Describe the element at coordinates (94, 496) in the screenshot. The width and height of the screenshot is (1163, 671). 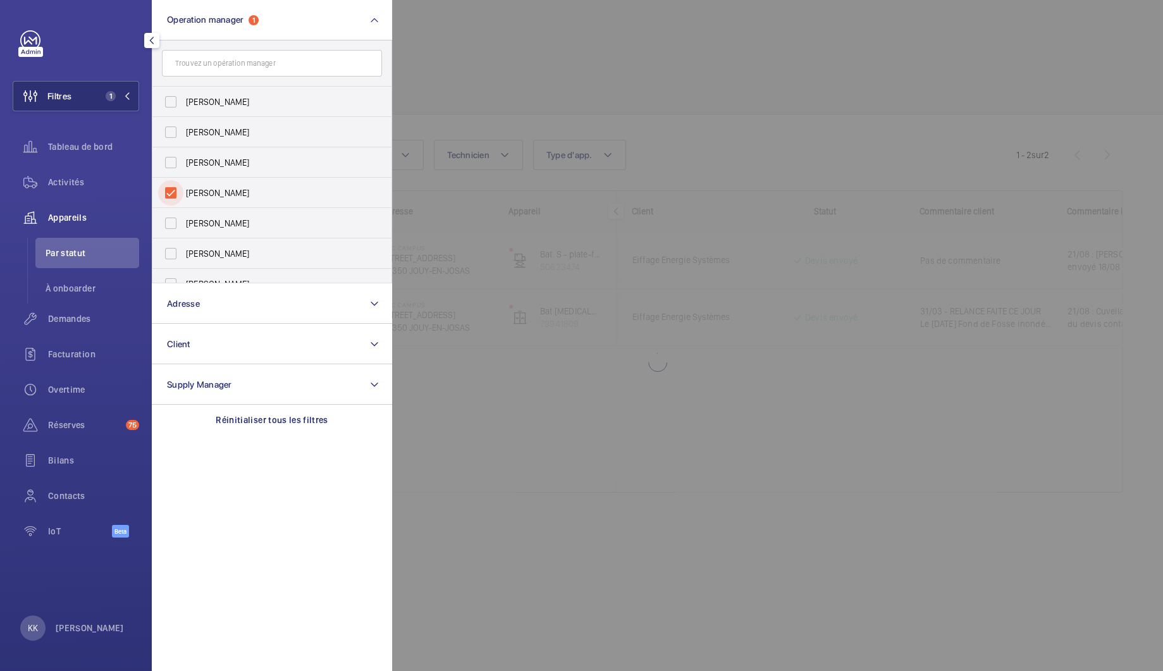
I see `span: Contacts` at that location.